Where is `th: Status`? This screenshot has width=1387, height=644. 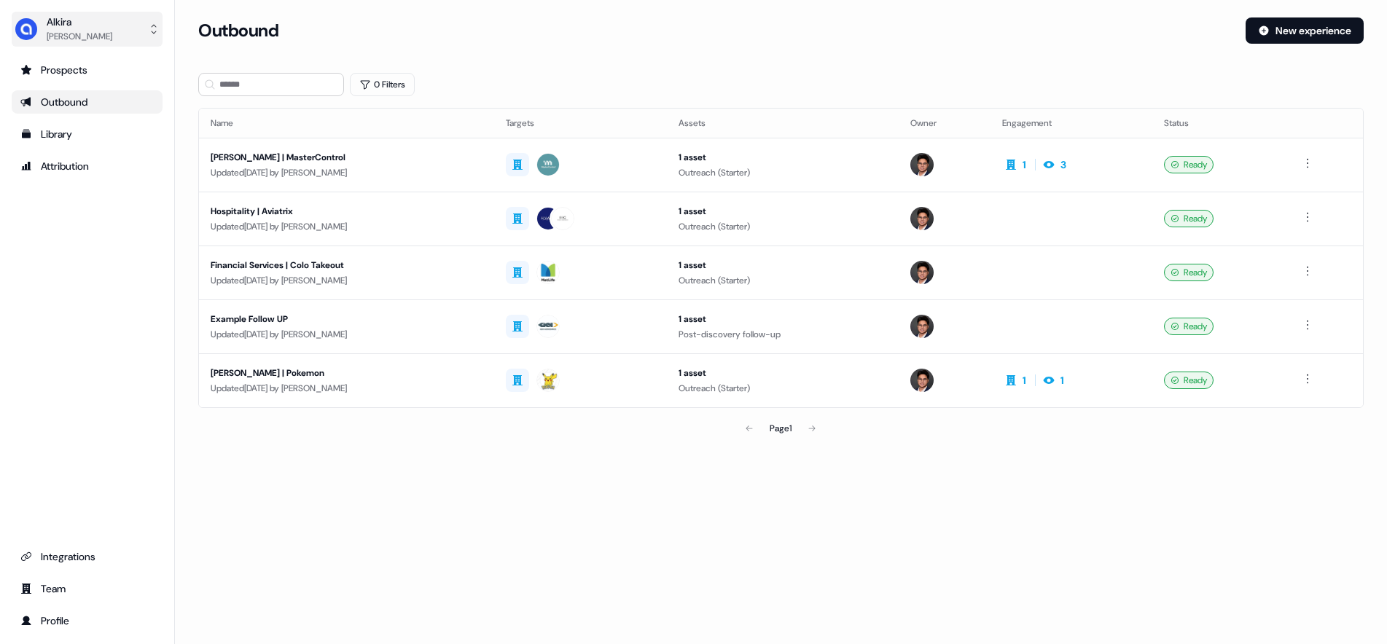
th: Status is located at coordinates (1219, 123).